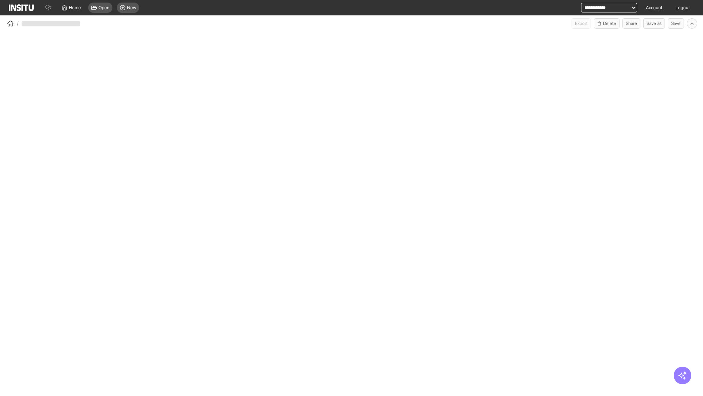 The width and height of the screenshot is (703, 396). What do you see at coordinates (581, 23) in the screenshot?
I see `button: Export` at bounding box center [581, 23].